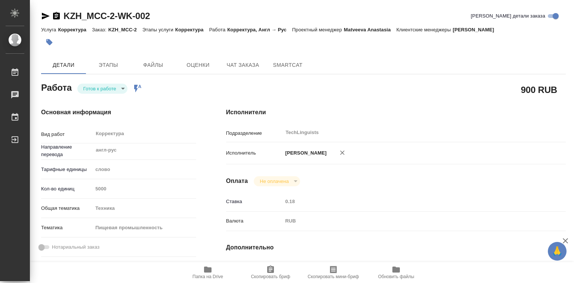 This screenshot has width=574, height=283. I want to click on button: Обновить файлы, so click(396, 273).